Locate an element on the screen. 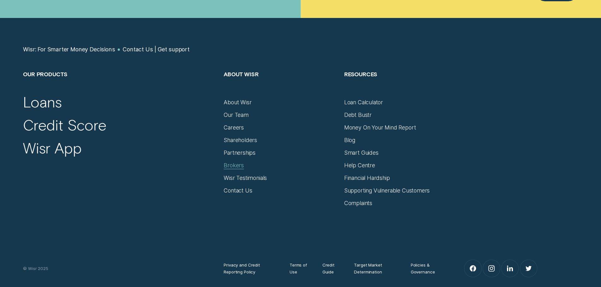 The image size is (601, 287). a: Shareholders is located at coordinates (240, 140).